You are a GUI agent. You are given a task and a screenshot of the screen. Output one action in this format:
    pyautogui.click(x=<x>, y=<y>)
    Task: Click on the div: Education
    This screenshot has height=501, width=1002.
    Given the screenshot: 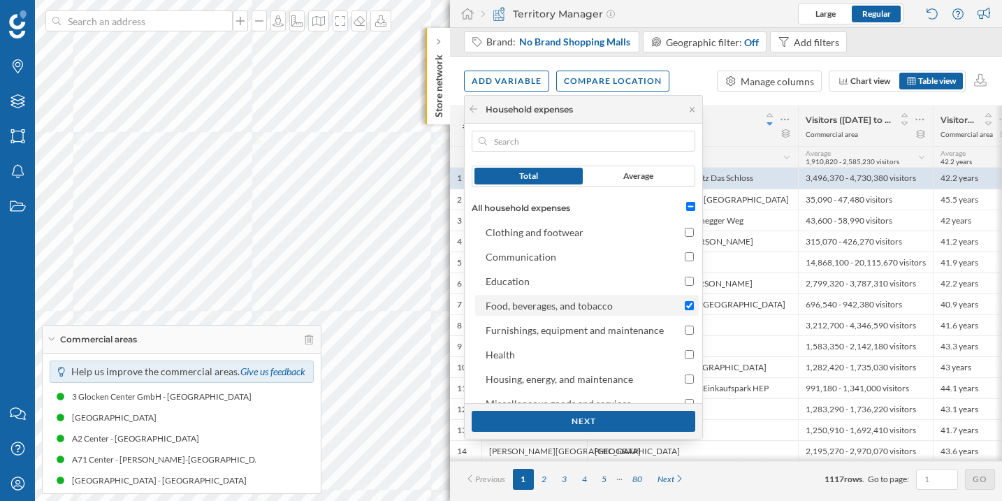 What is the action you would take?
    pyautogui.click(x=507, y=281)
    